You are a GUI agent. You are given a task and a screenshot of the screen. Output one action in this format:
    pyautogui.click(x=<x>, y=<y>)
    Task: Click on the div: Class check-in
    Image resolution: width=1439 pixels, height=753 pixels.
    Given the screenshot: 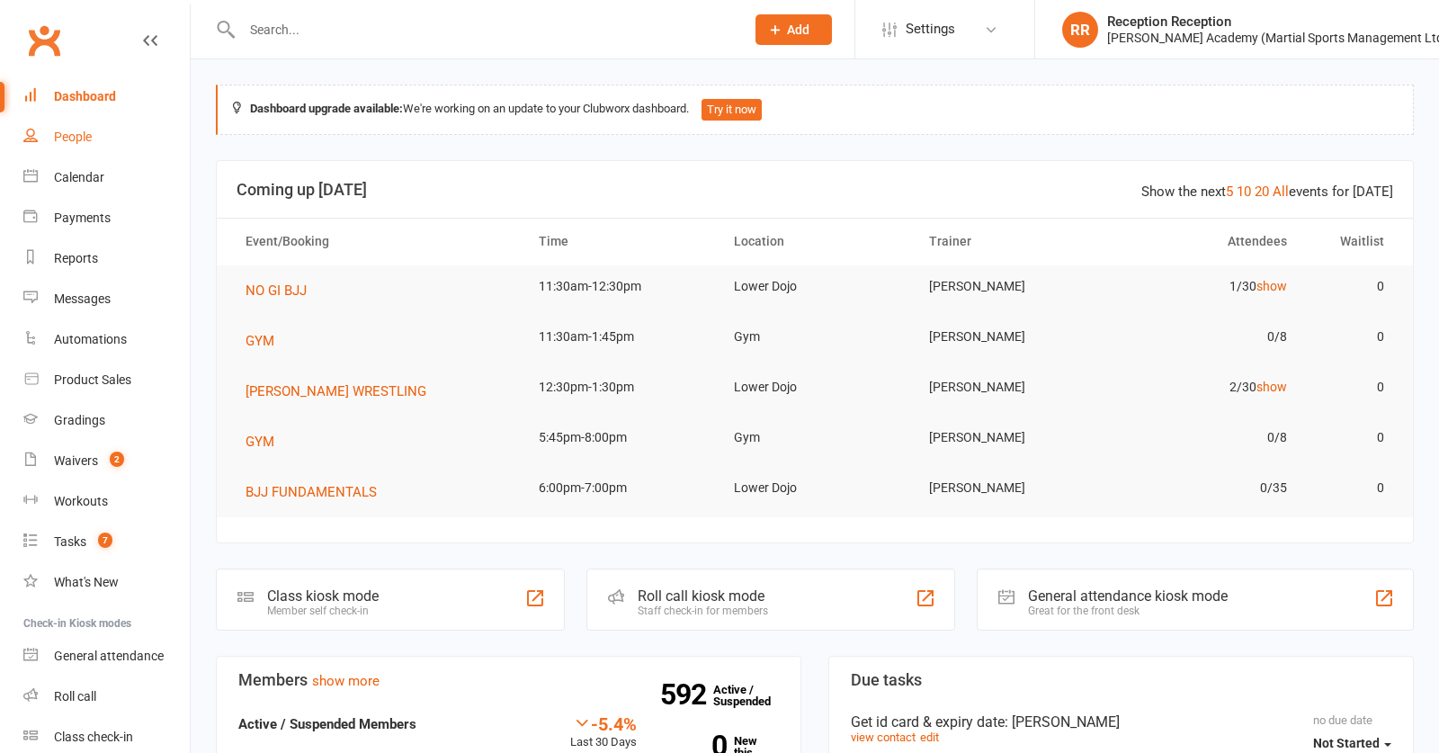 What is the action you would take?
    pyautogui.click(x=94, y=737)
    